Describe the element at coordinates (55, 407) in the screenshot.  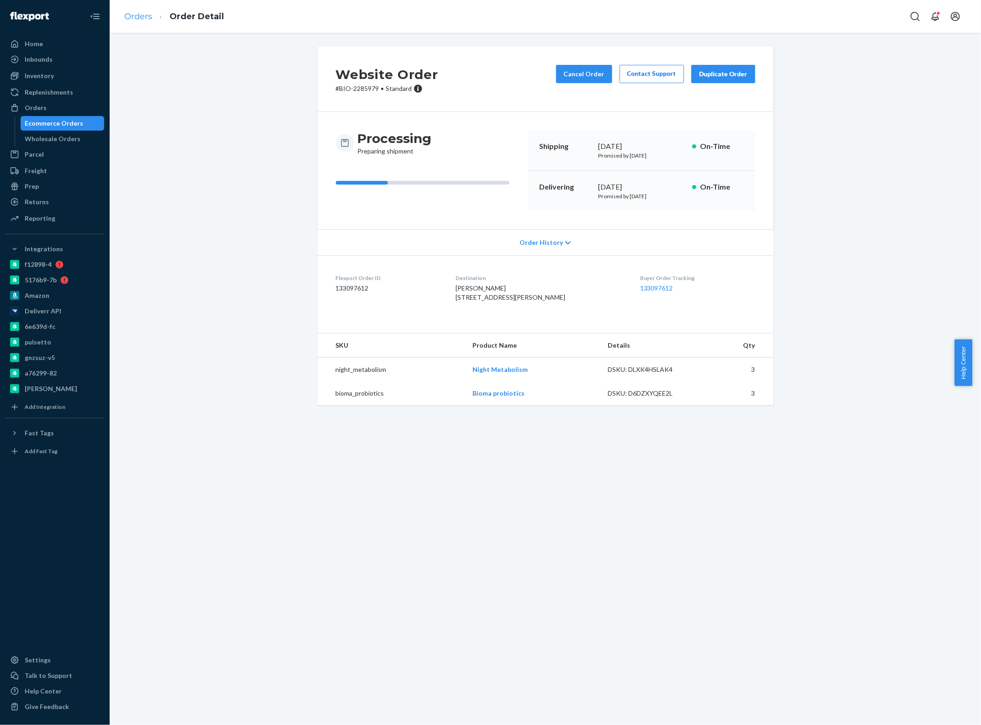
I see `a: Add Integration` at that location.